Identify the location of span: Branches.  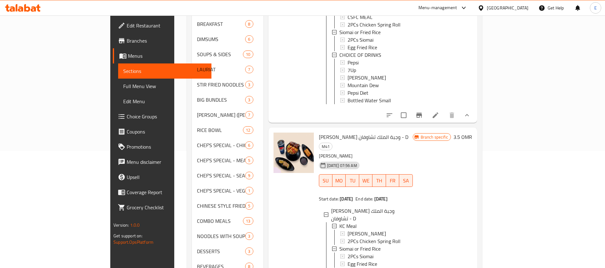
(167, 41).